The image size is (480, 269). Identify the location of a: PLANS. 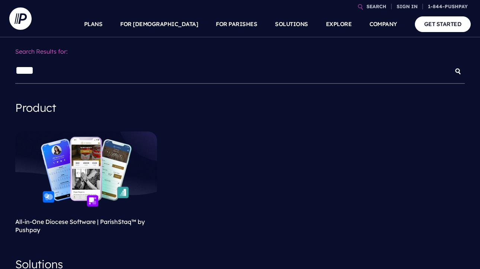
(93, 24).